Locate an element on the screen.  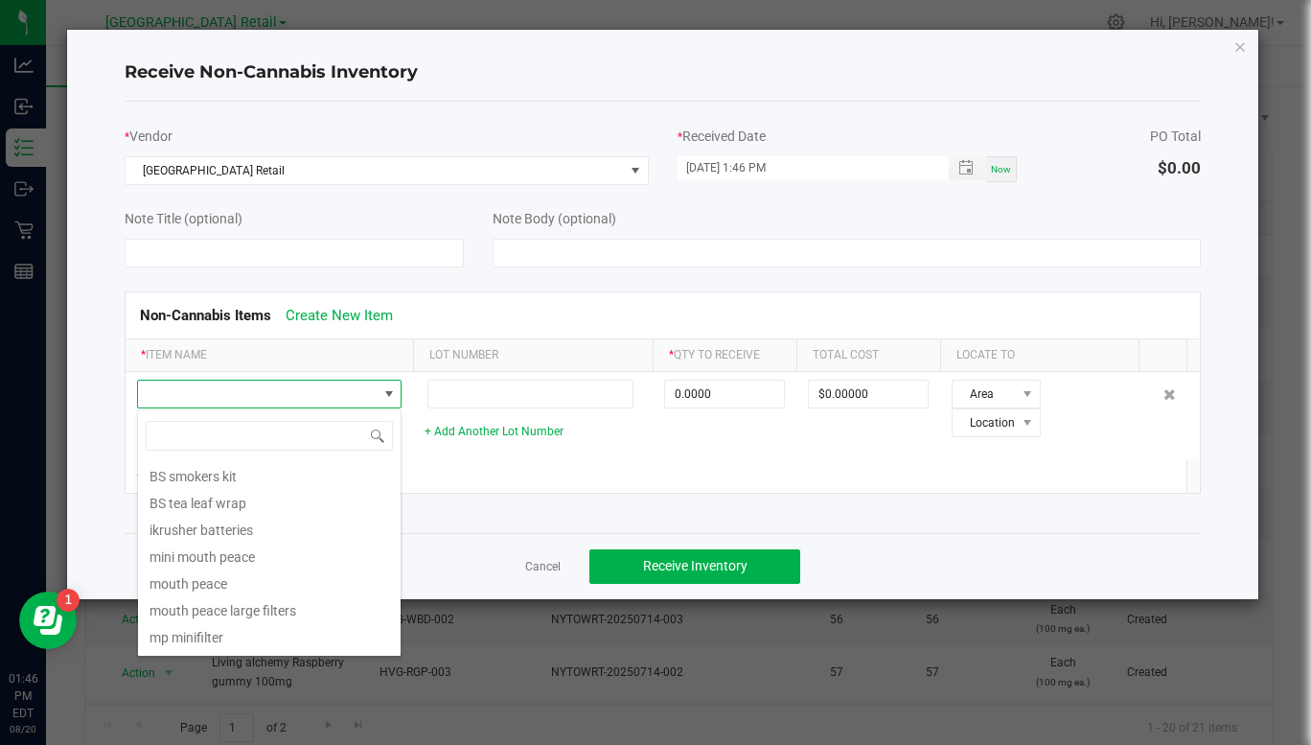
h4: Receive Non-Cannabis Inventory is located at coordinates (662, 73).